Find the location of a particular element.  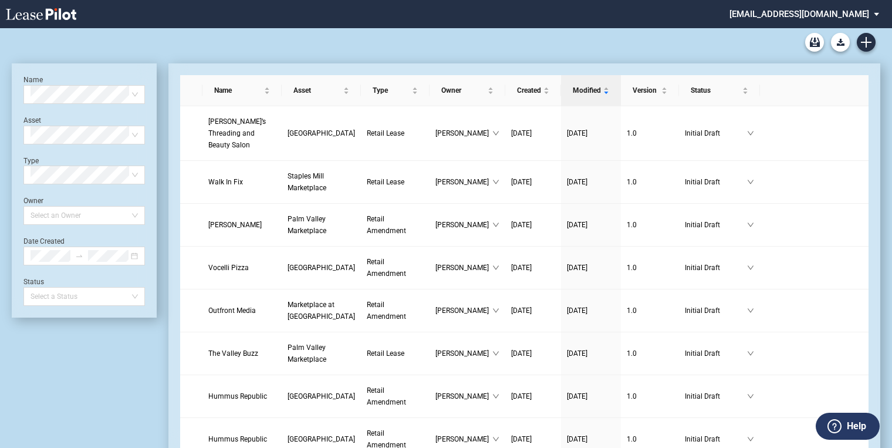

a: Outfront Media is located at coordinates (242, 310).